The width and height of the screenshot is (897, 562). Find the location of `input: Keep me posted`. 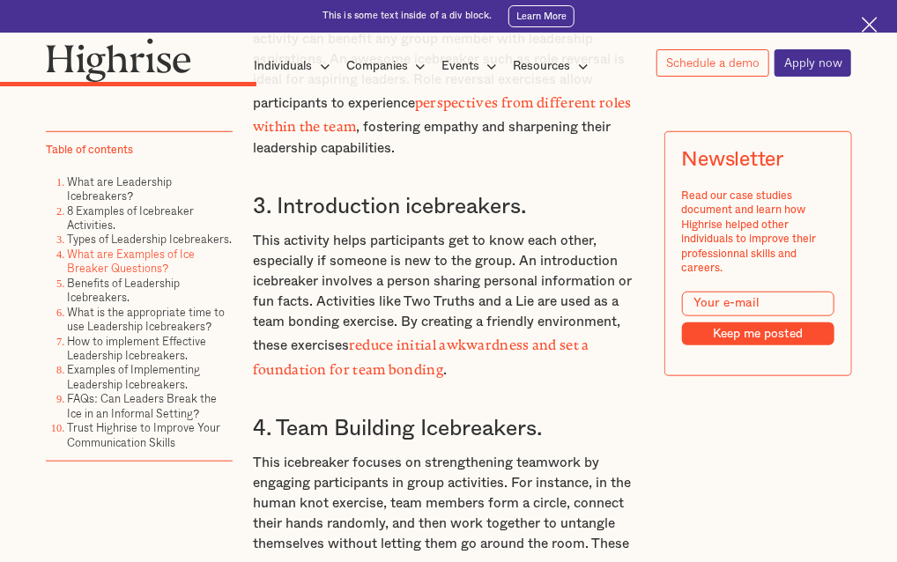

input: Keep me posted is located at coordinates (757, 334).